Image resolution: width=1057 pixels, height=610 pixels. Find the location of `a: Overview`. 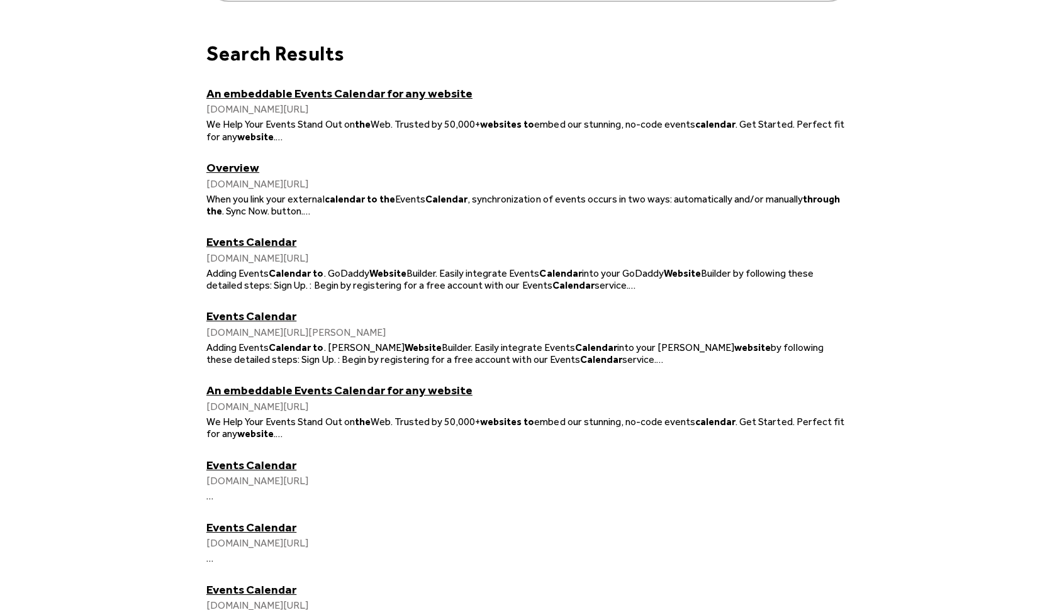

a: Overview is located at coordinates (528, 167).